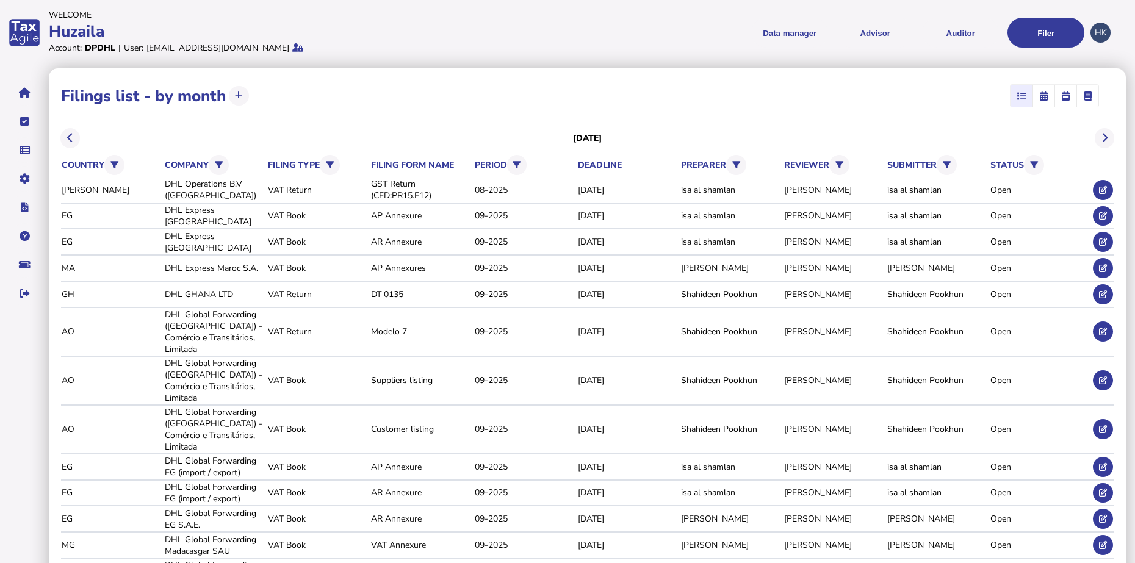  I want to click on div: DHL Global Forwarding EG (import / export), so click(214, 467).